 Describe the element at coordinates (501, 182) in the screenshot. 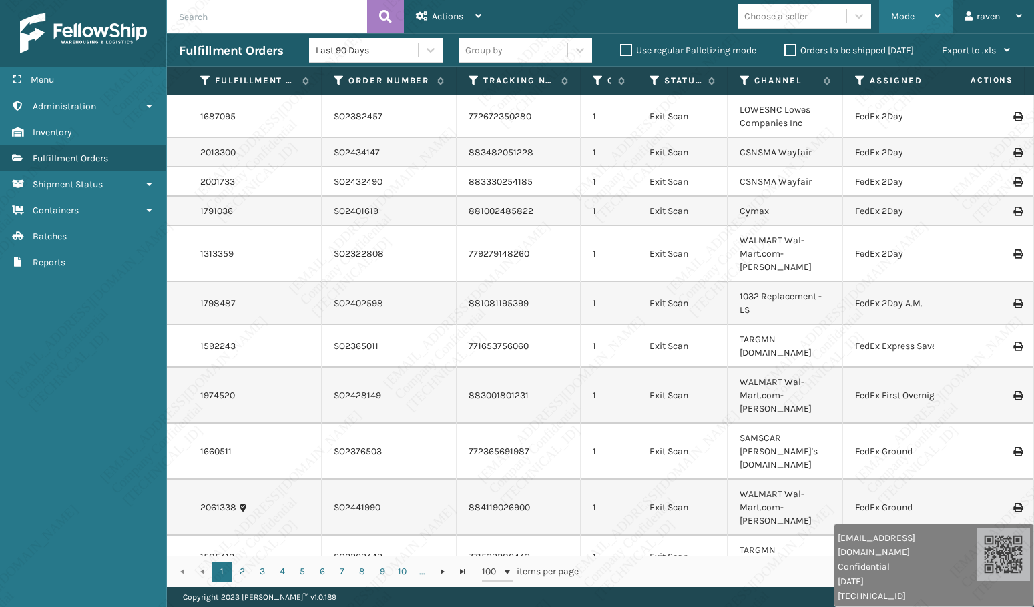

I see `a: 883330254185` at that location.